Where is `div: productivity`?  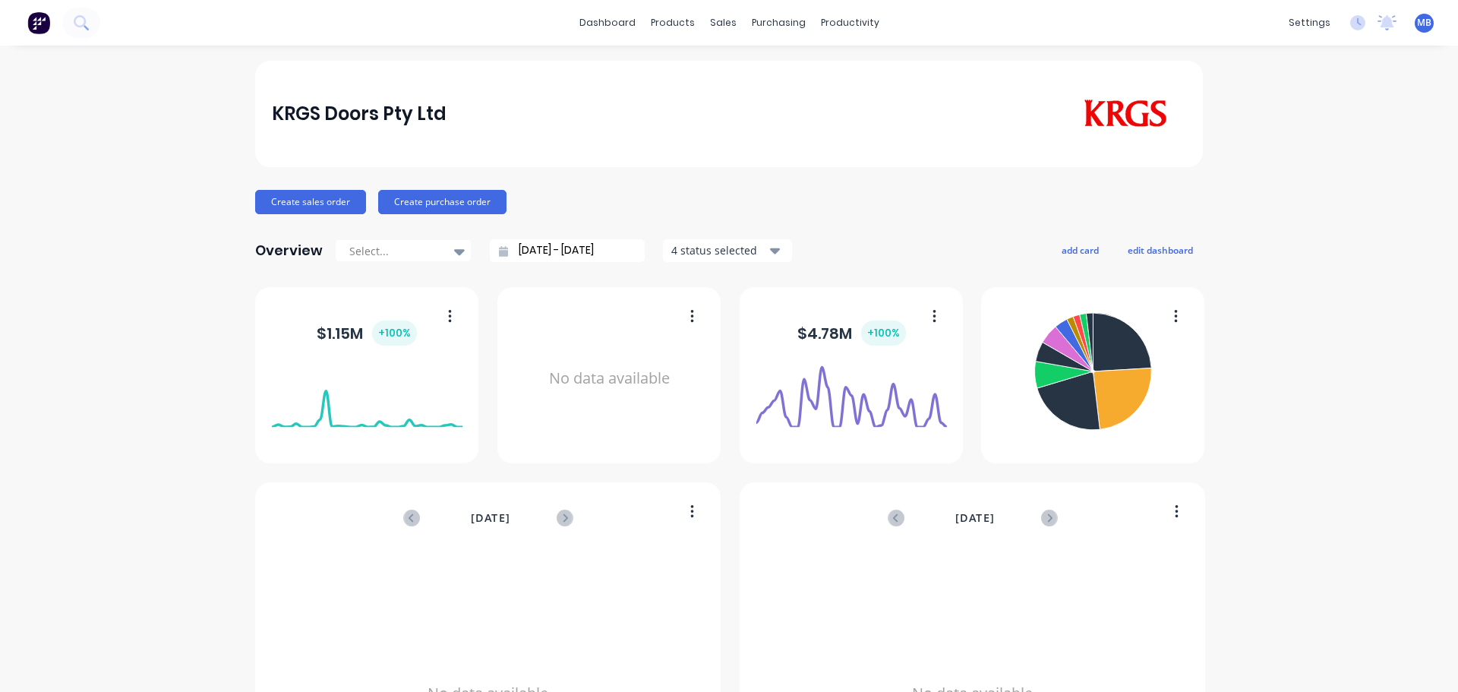
div: productivity is located at coordinates (850, 23).